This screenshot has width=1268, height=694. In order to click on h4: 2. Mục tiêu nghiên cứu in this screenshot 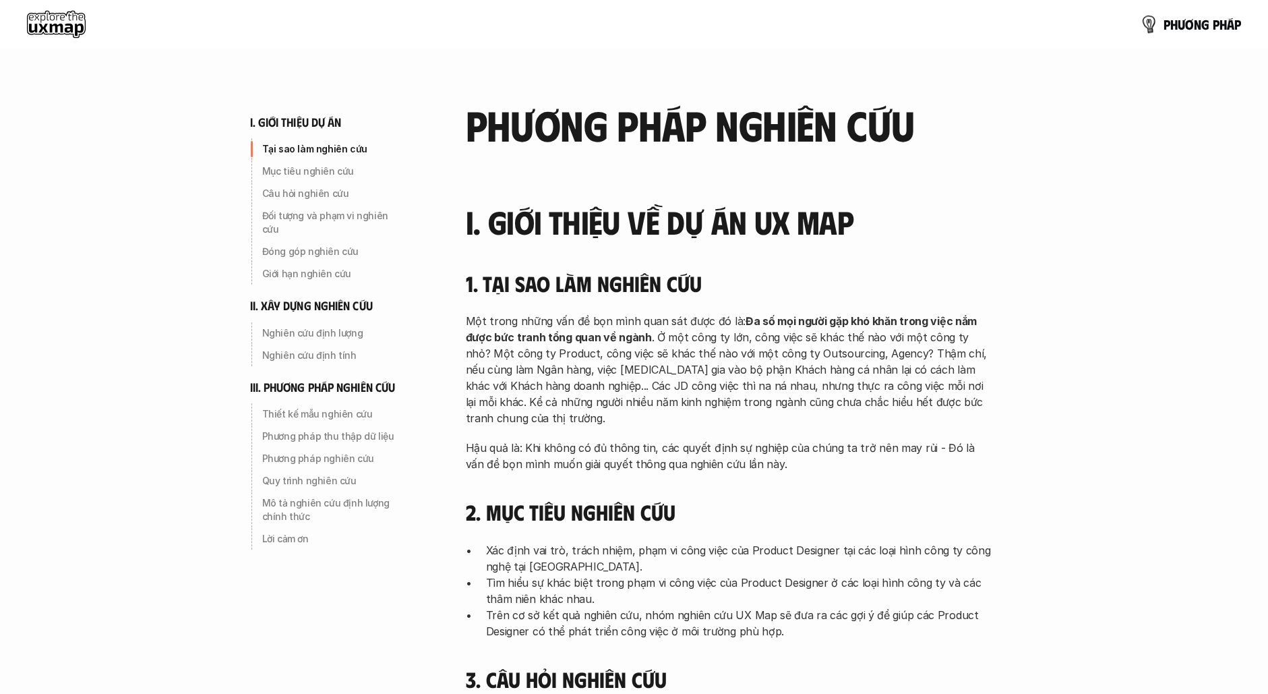, I will do `click(729, 512)`.